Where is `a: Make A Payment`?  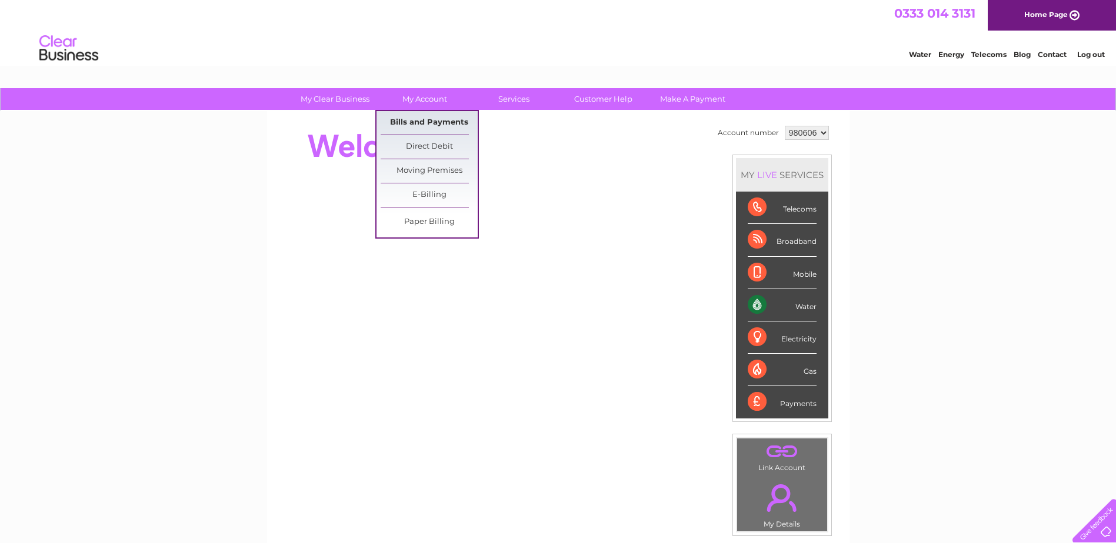
a: Make A Payment is located at coordinates (692, 99).